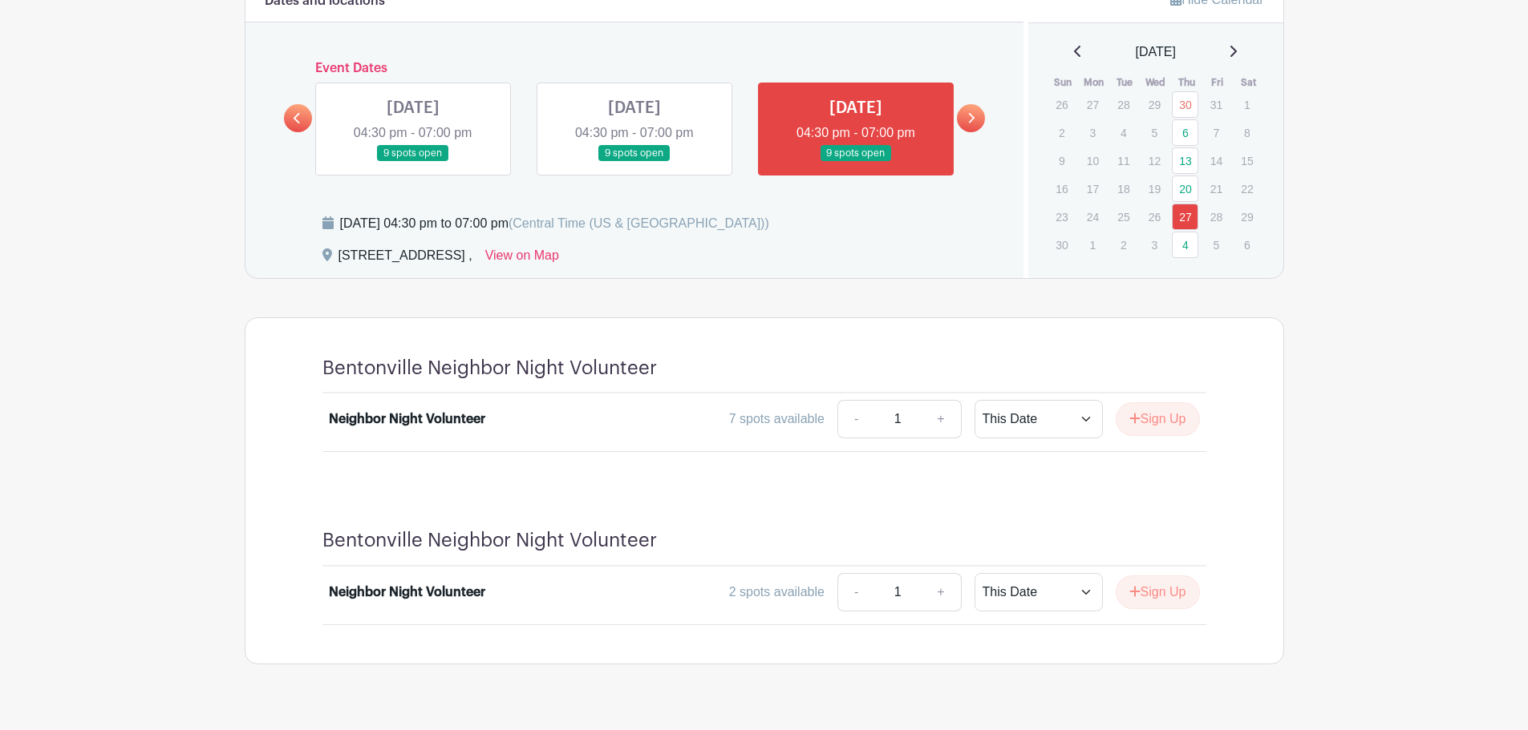 The width and height of the screenshot is (1528, 730). What do you see at coordinates (1061, 217) in the screenshot?
I see `p: 23` at bounding box center [1061, 217].